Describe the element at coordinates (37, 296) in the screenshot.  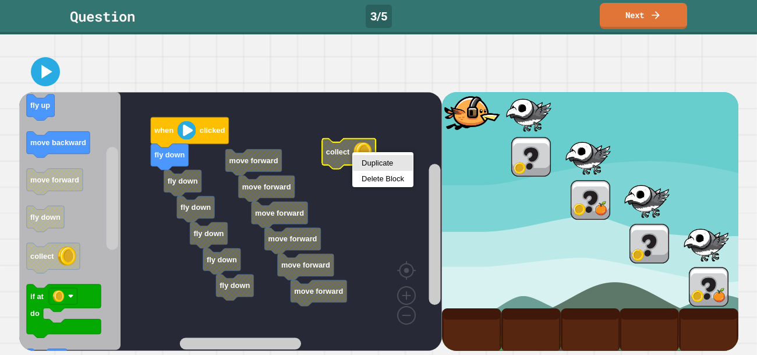
I see `text: if at` at that location.